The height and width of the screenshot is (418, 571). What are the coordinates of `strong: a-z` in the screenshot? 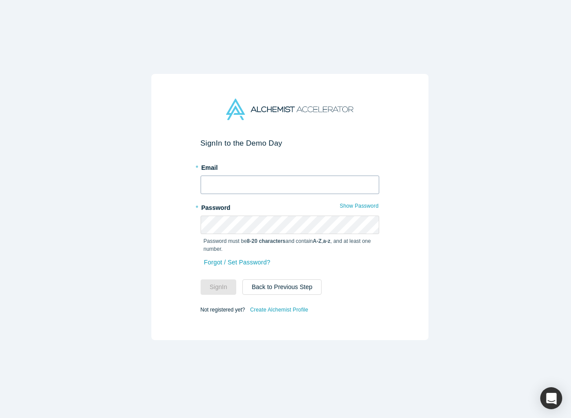 It's located at (326, 241).